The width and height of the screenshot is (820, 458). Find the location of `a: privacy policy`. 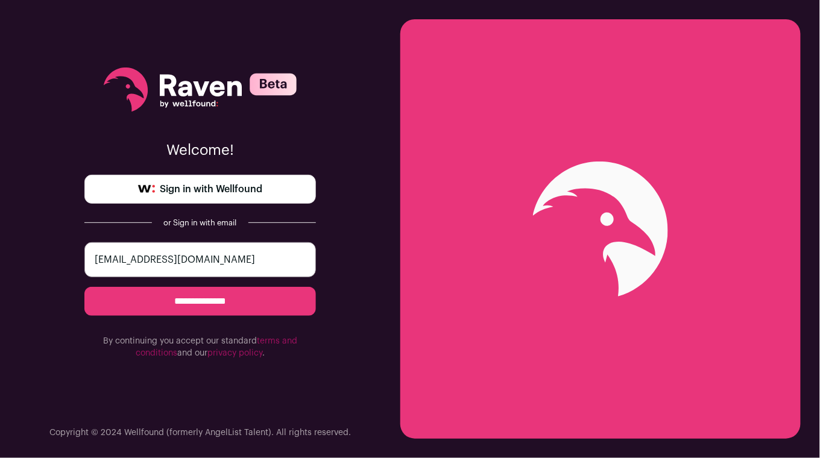

a: privacy policy is located at coordinates (234, 353).